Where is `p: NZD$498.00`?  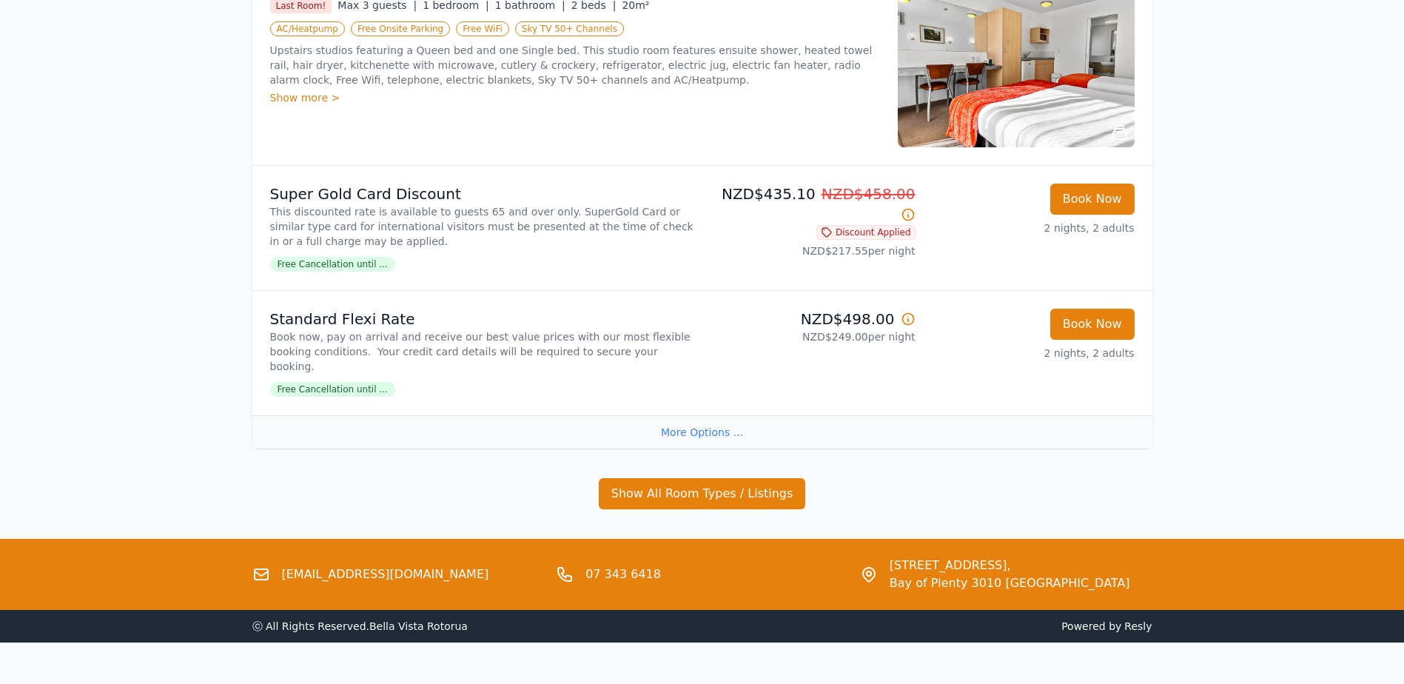
p: NZD$498.00 is located at coordinates (812, 319).